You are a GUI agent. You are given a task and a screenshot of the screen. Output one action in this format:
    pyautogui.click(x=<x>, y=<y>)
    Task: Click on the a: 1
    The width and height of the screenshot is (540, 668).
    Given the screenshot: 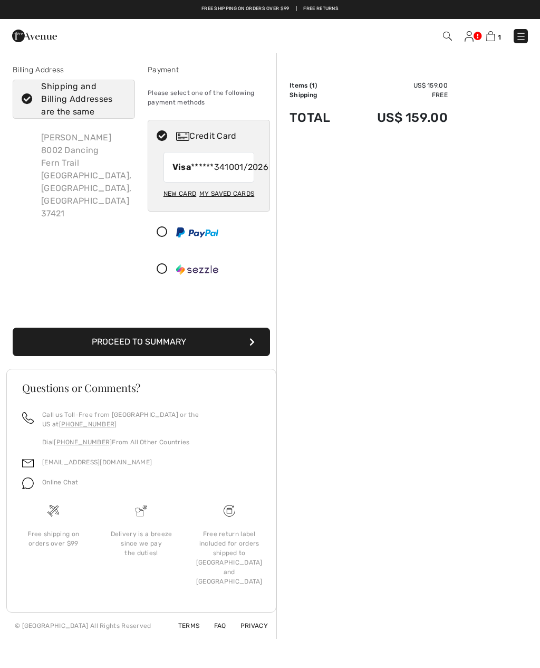 What is the action you would take?
    pyautogui.click(x=494, y=36)
    